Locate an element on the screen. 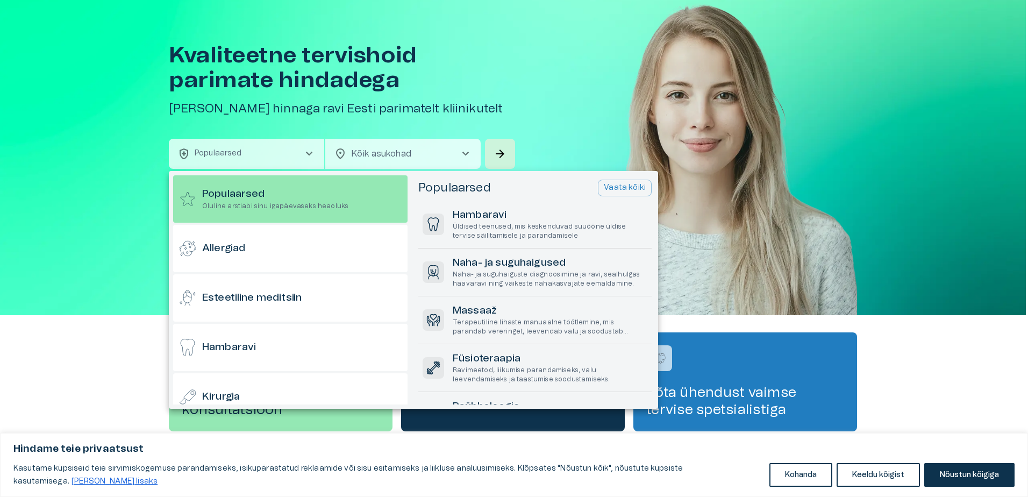 This screenshot has width=1028, height=497. h6: Naha- ja suguhaigused is located at coordinates (550, 263).